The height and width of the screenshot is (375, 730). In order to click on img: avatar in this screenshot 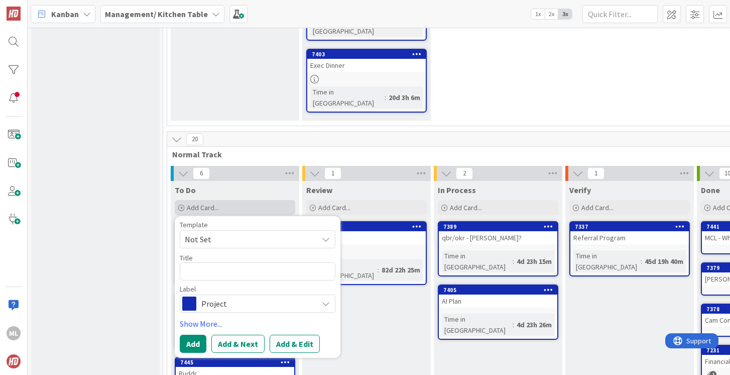, I will do `click(14, 361)`.